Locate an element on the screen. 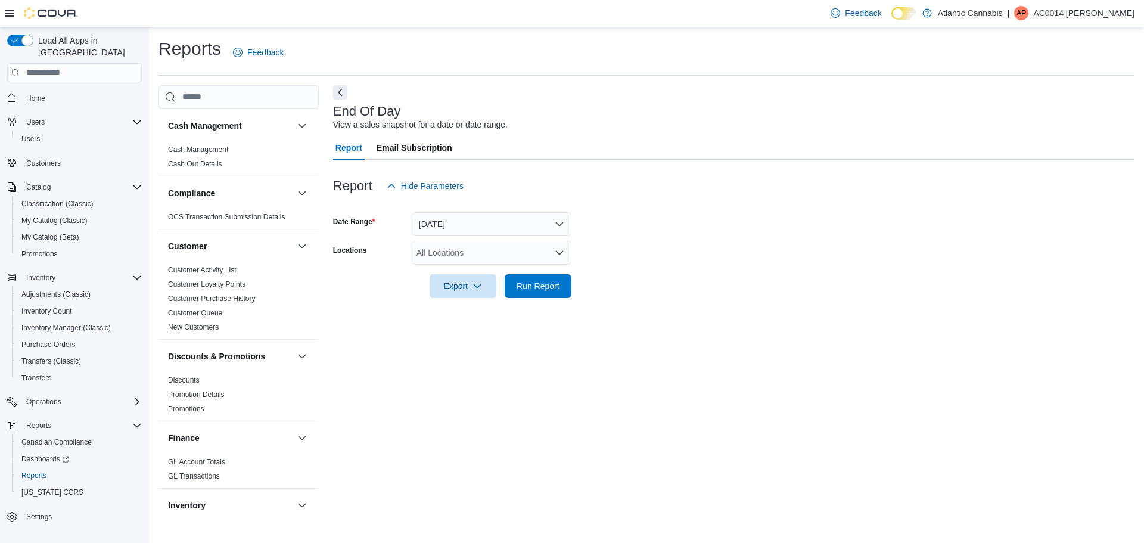 This screenshot has height=543, width=1144. span: GL Transactions is located at coordinates (194, 476).